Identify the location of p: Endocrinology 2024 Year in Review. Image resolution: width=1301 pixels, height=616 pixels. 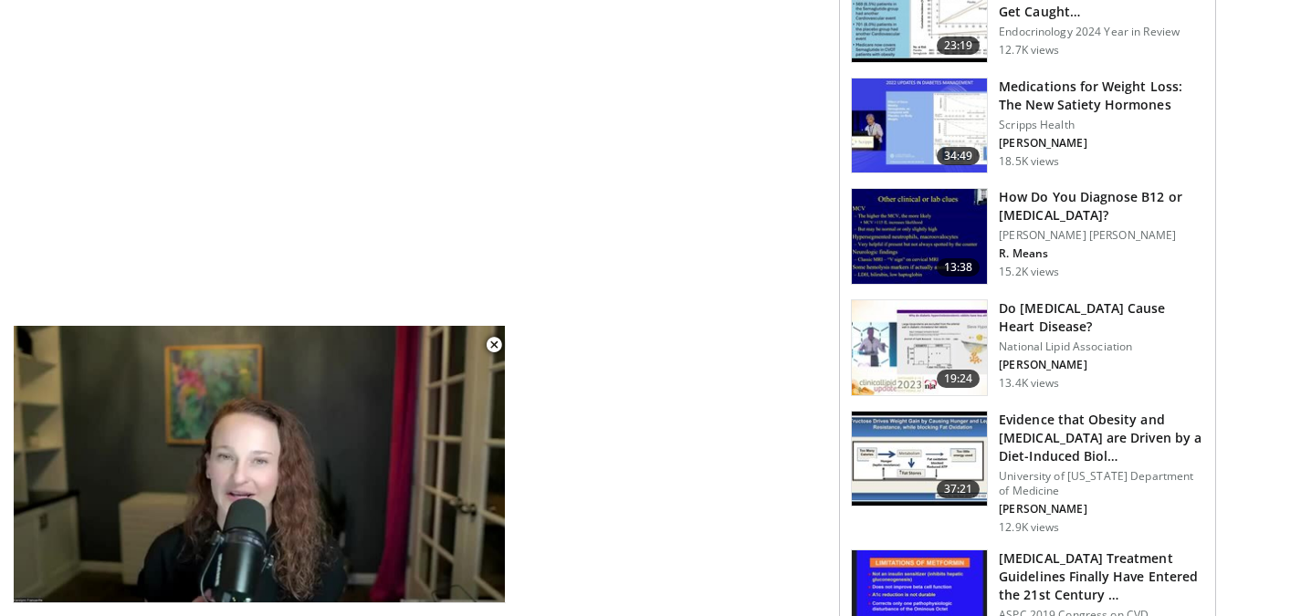
(1101, 32).